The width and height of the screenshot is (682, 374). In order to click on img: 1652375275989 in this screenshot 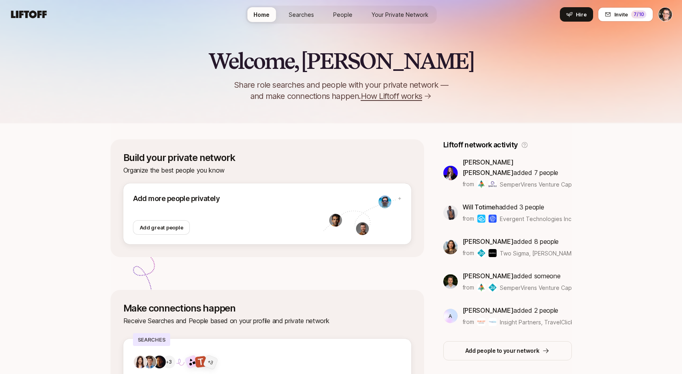, I will do `click(362, 229)`.